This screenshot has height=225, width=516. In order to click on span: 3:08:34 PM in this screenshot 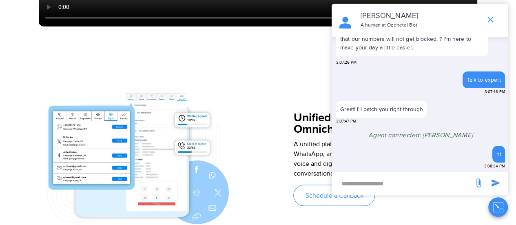, I will do `click(494, 166)`.